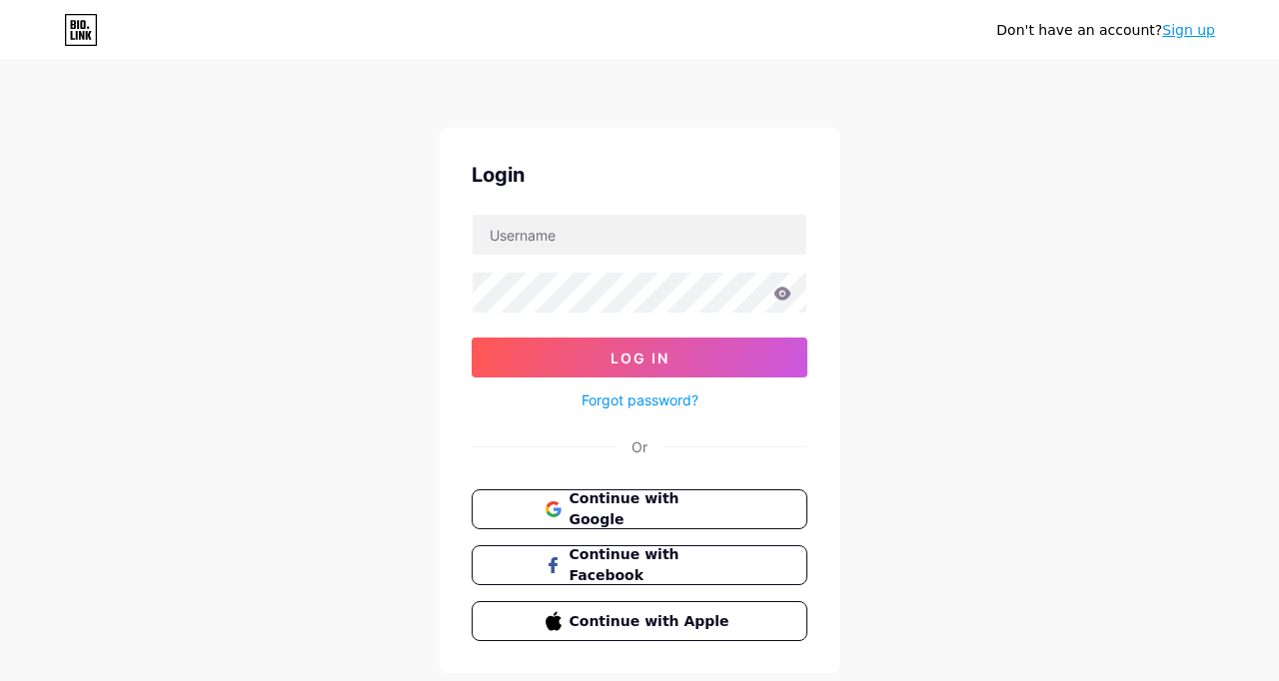 The width and height of the screenshot is (1279, 681). What do you see at coordinates (639, 565) in the screenshot?
I see `a: Continue with Facebook` at bounding box center [639, 565].